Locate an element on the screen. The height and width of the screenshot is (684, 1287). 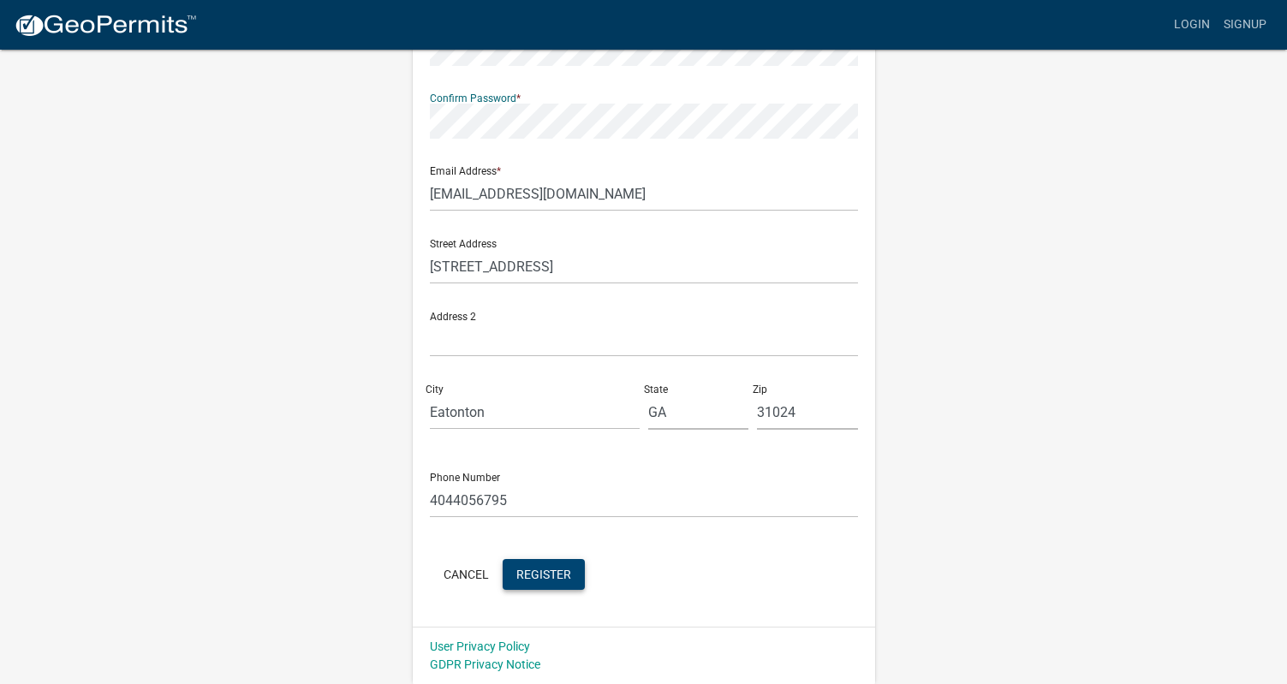
a: Signup is located at coordinates (1245, 25).